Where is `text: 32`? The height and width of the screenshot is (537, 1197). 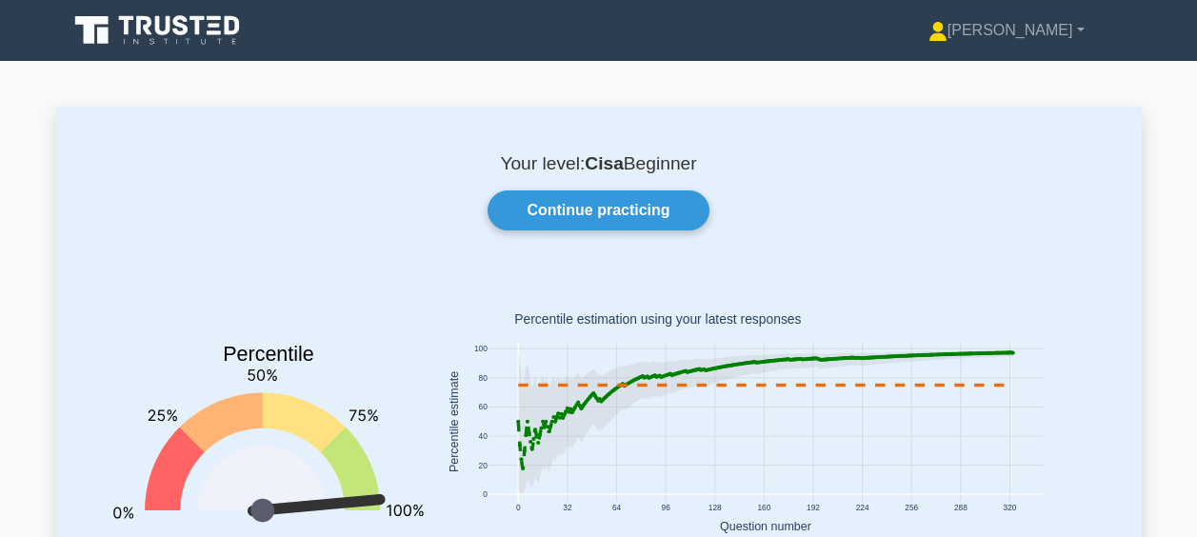 text: 32 is located at coordinates (568, 508).